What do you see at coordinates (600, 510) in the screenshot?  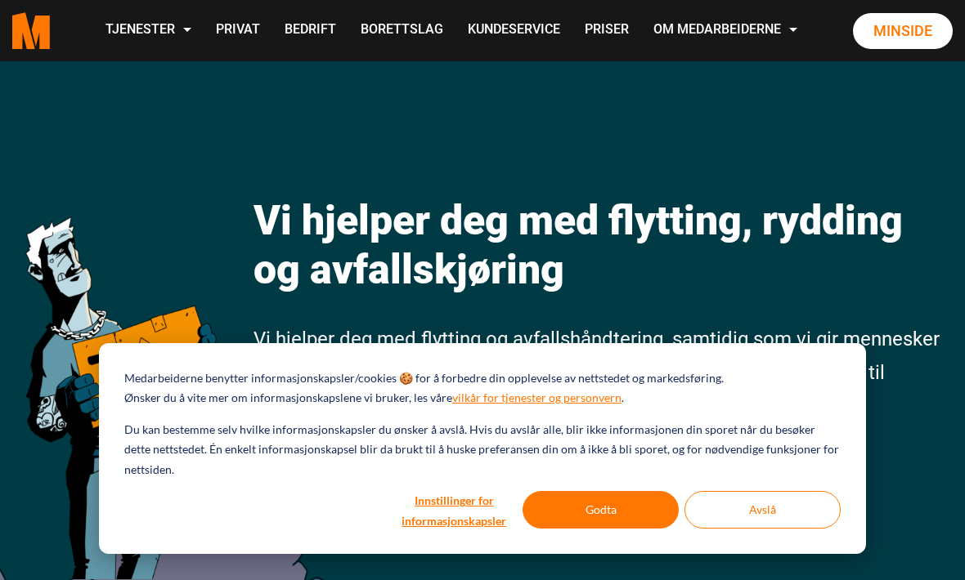 I see `button: Godta` at bounding box center [600, 510].